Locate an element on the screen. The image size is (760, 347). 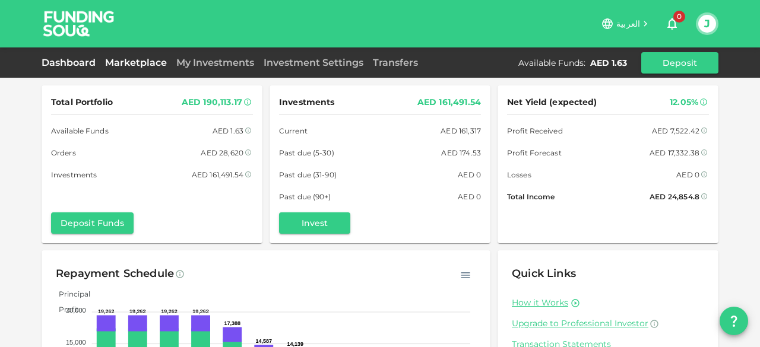
div: AED 24,854.8 is located at coordinates (674, 197).